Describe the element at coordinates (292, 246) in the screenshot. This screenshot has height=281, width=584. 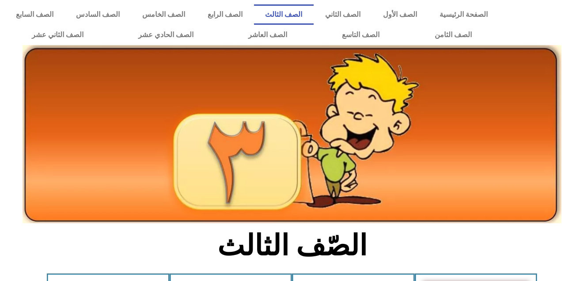
I see `h2: الصّف الثالث` at that location.